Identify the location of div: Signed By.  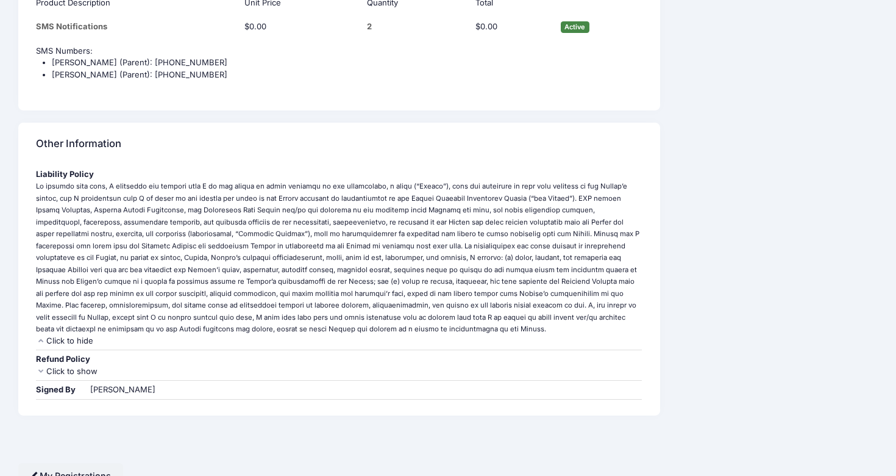
(62, 390).